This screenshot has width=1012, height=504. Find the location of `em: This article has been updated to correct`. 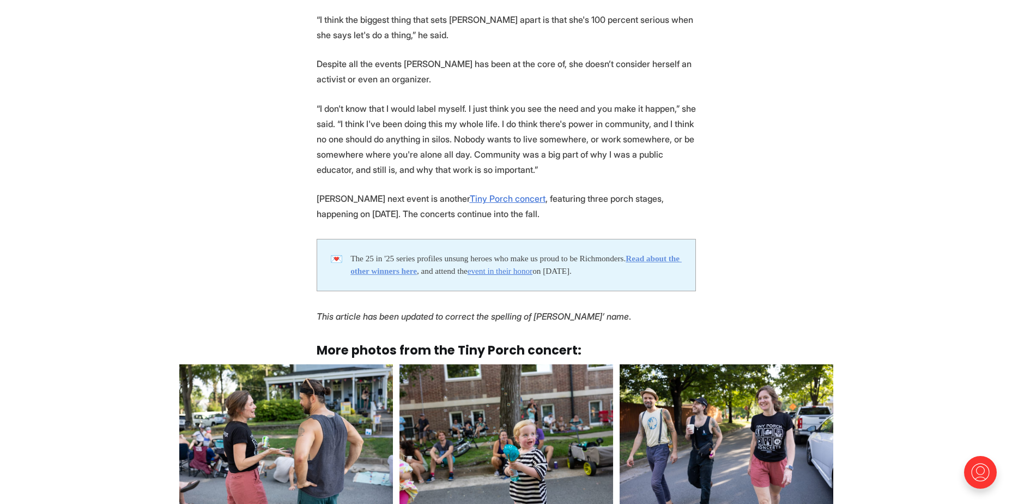

em: This article has been updated to correct is located at coordinates (395, 316).